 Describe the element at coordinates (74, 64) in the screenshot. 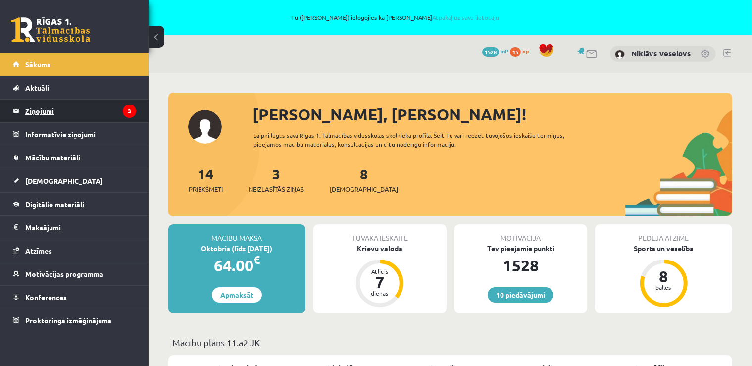

I see `a: Sākums` at that location.